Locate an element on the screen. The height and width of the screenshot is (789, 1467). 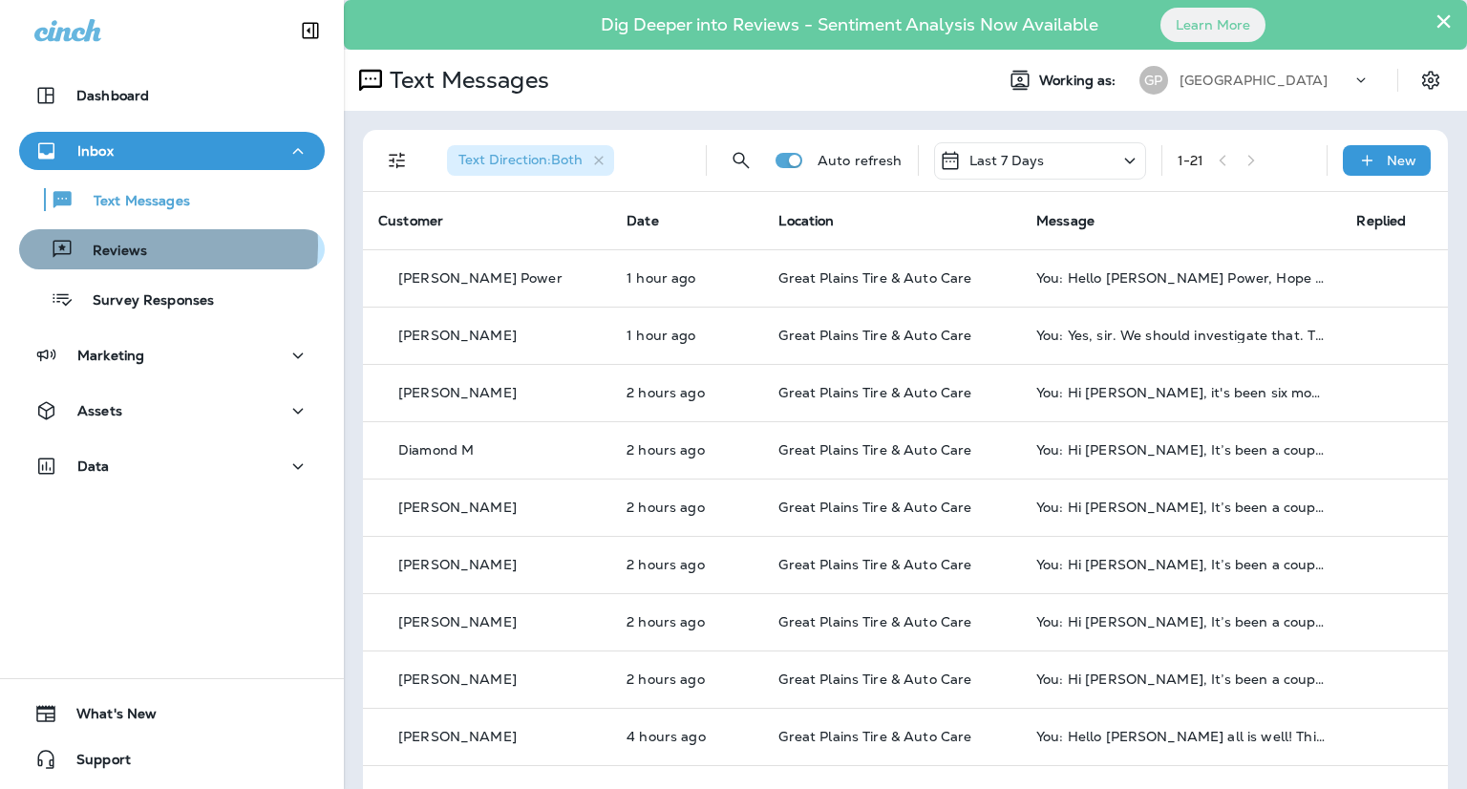
div: You: Hello Killion Power, Hope all is well! This is Justin from Great Plains Tire & Auto Care. I ... is located at coordinates (1182, 278).